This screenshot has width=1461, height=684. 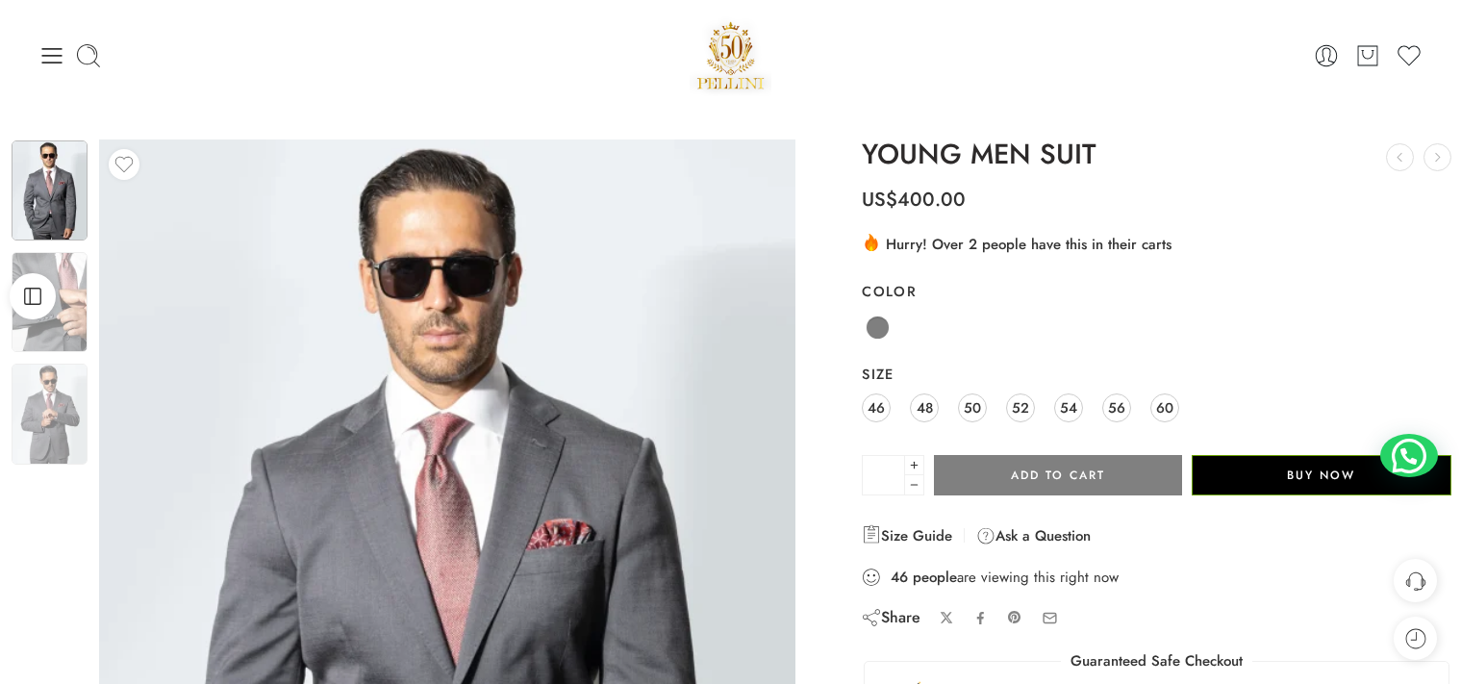 I want to click on a: 54, so click(x=1068, y=408).